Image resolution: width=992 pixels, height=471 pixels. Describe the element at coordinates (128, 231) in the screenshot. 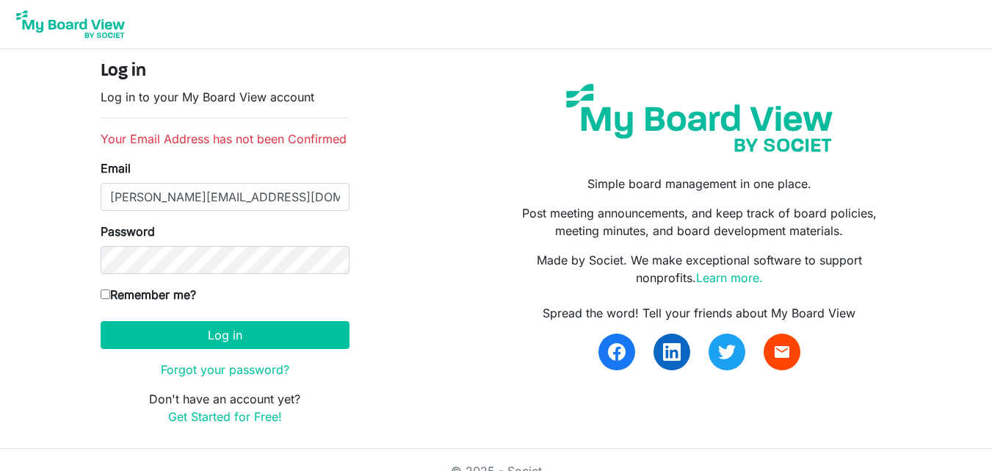

I see `label: Password` at that location.